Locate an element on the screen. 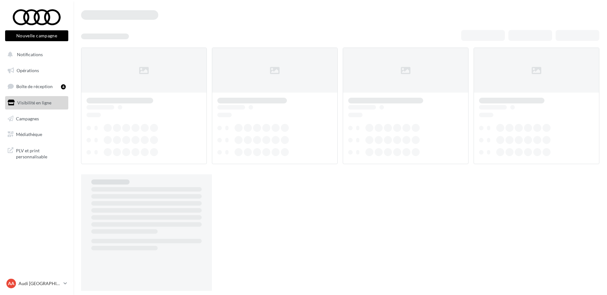 This screenshot has width=607, height=295. span: Campagnes is located at coordinates (27, 118).